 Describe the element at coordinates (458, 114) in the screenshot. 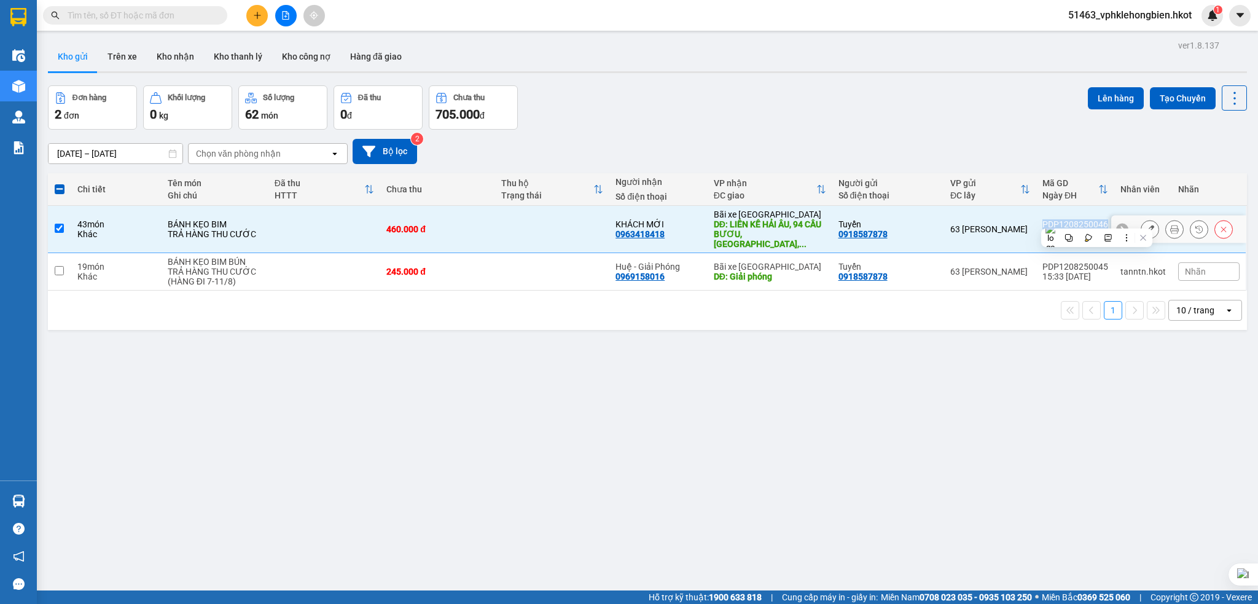

I see `span: 705.000` at that location.